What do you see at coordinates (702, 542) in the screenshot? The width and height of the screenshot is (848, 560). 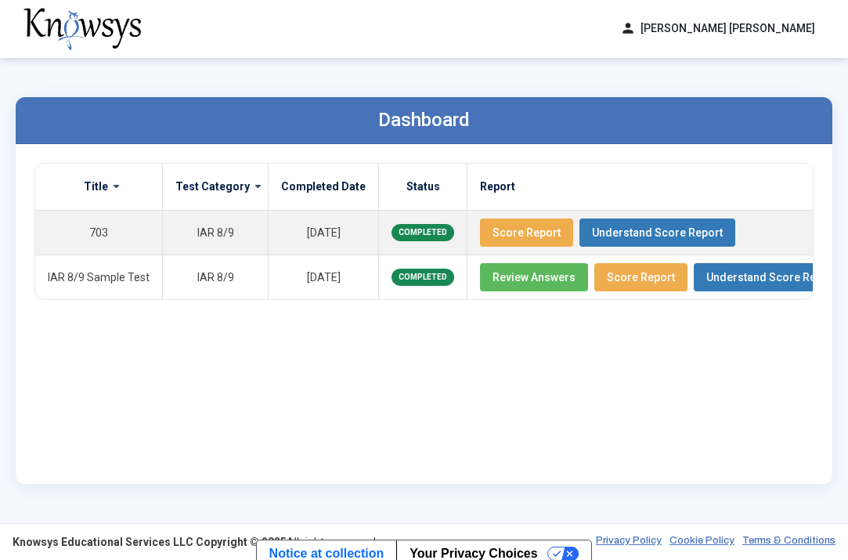 I see `a: Cookie Policy` at bounding box center [702, 542].